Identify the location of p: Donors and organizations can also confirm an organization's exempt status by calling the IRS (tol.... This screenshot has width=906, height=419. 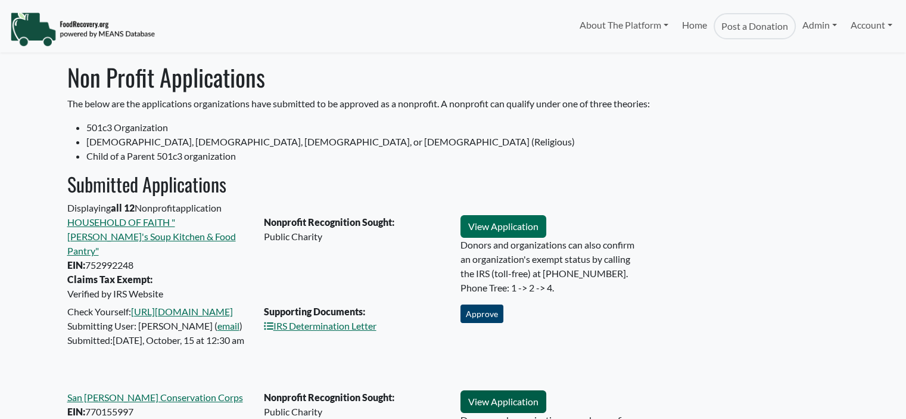
(552, 266).